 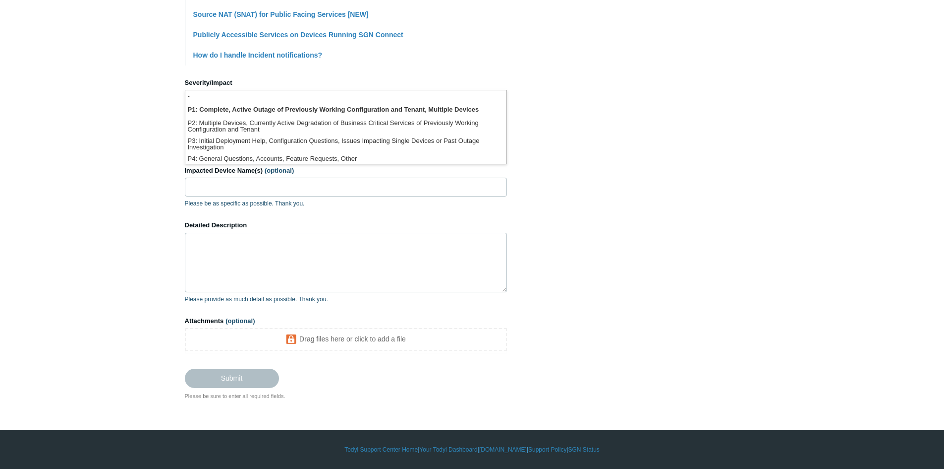 I want to click on label: Impacted Device Name(s), so click(x=346, y=171).